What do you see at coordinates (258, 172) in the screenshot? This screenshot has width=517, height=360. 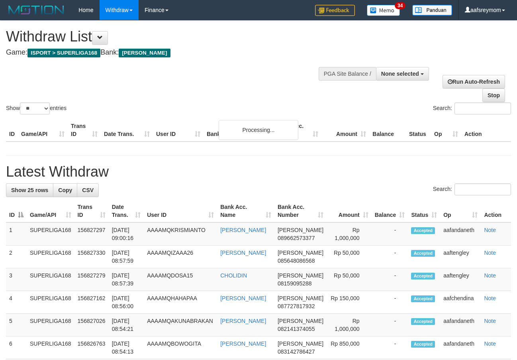 I see `h1: Latest Withdraw` at bounding box center [258, 172].